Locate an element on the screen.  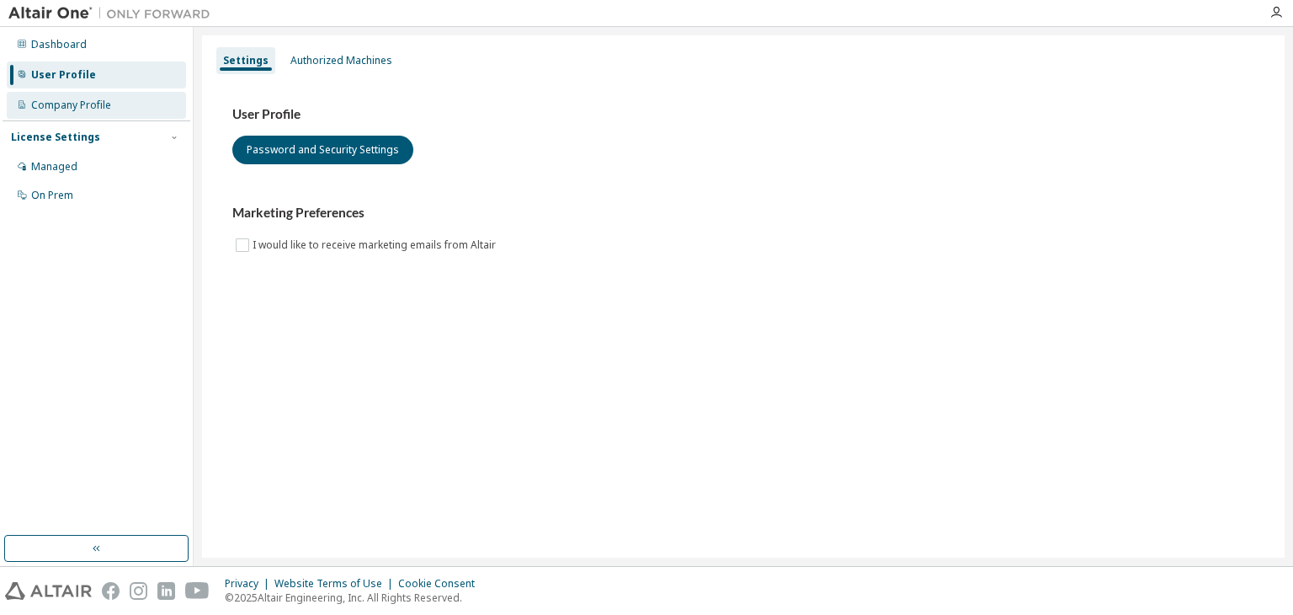
img: youtube.svg is located at coordinates (197, 590).